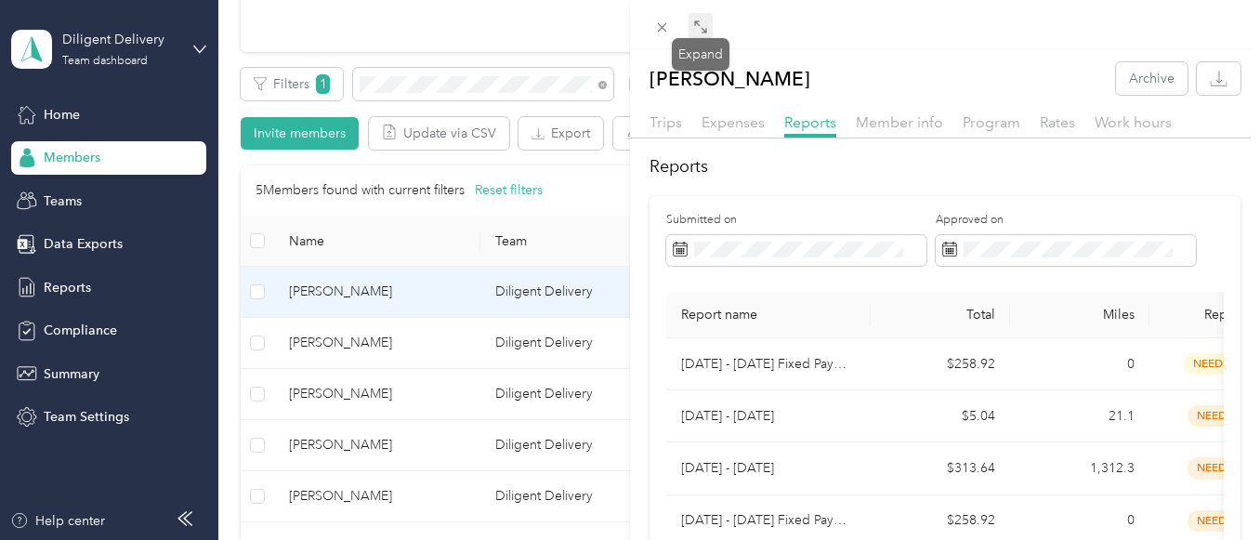  What do you see at coordinates (1151, 78) in the screenshot?
I see `button: Archive` at bounding box center [1151, 78].